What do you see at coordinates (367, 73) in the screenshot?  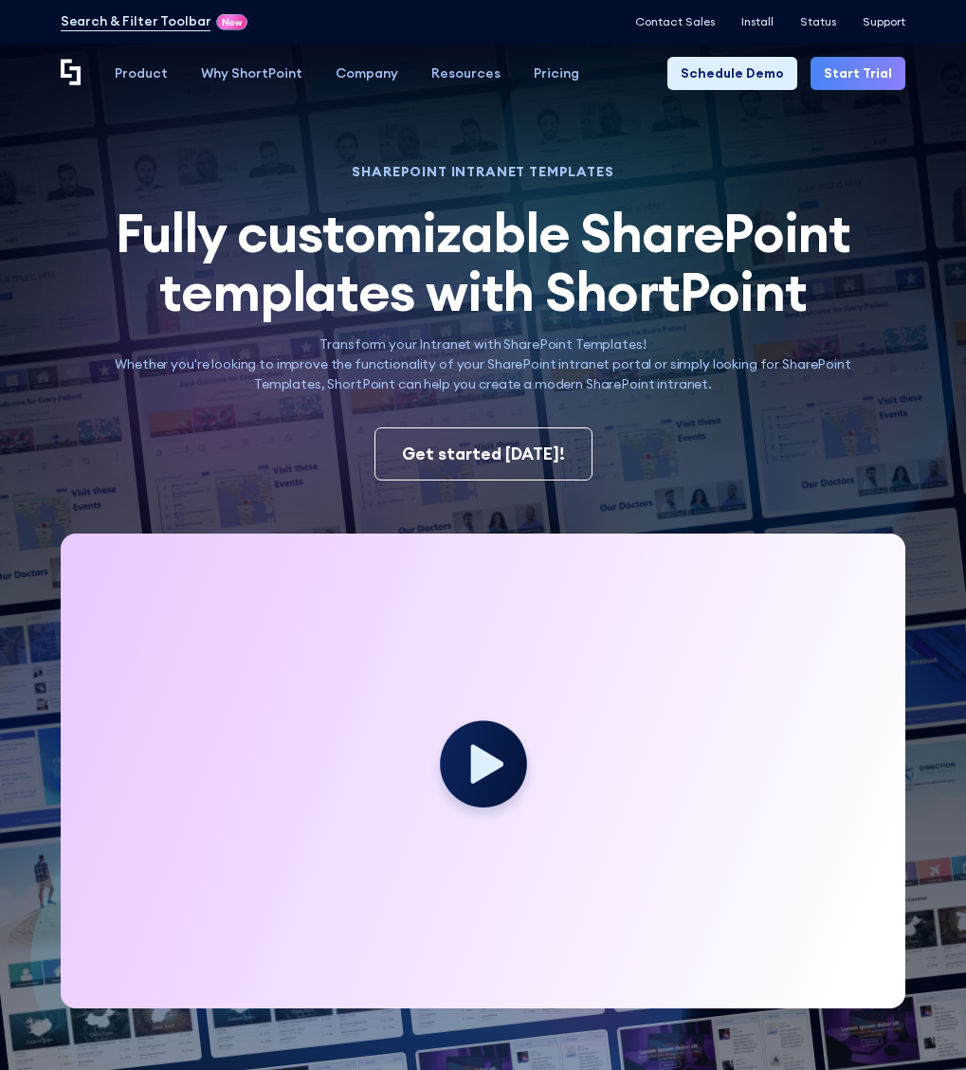 I see `div: Company` at bounding box center [367, 73].